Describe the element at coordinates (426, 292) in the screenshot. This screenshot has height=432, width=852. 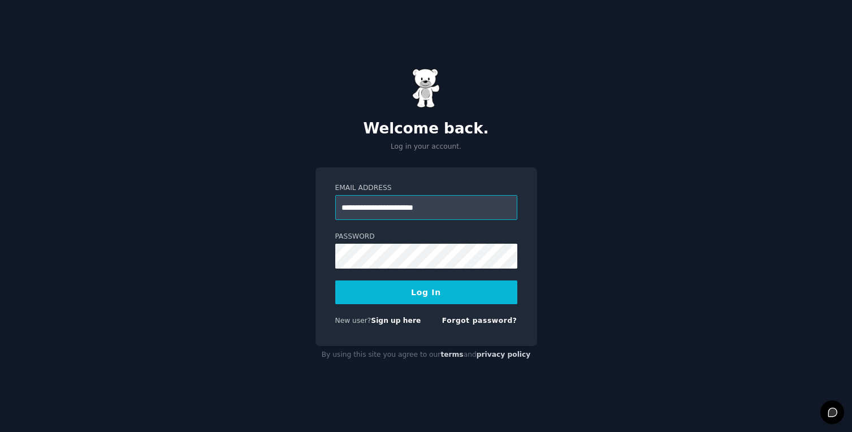
I see `button: Log In` at that location.